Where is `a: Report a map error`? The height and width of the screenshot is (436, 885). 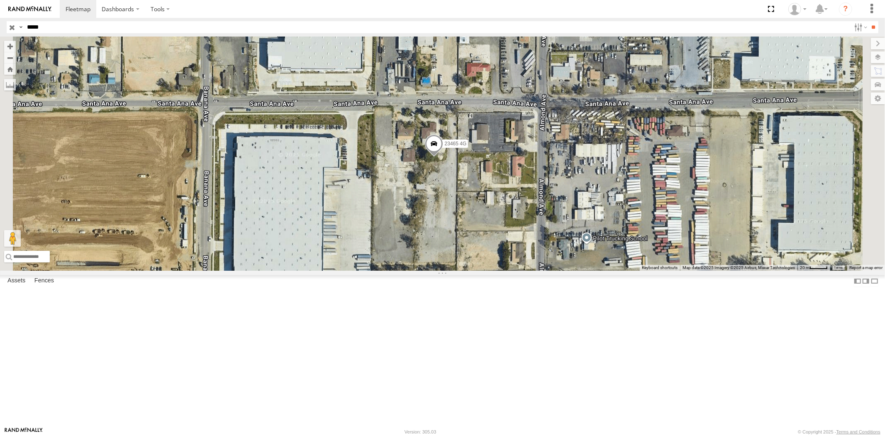 a: Report a map error is located at coordinates (866, 267).